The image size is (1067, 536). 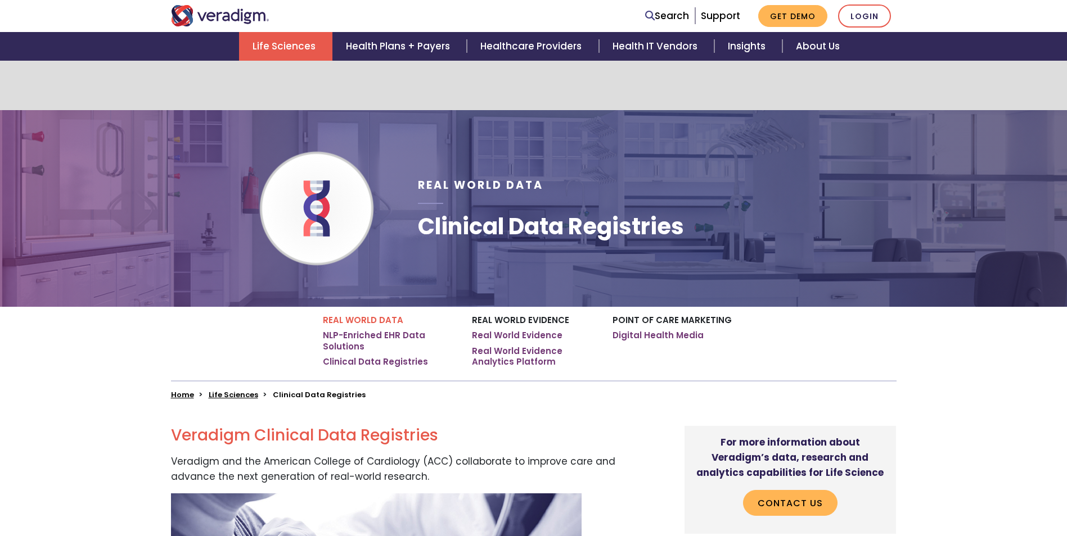 I want to click on a: Contact Us, so click(x=790, y=503).